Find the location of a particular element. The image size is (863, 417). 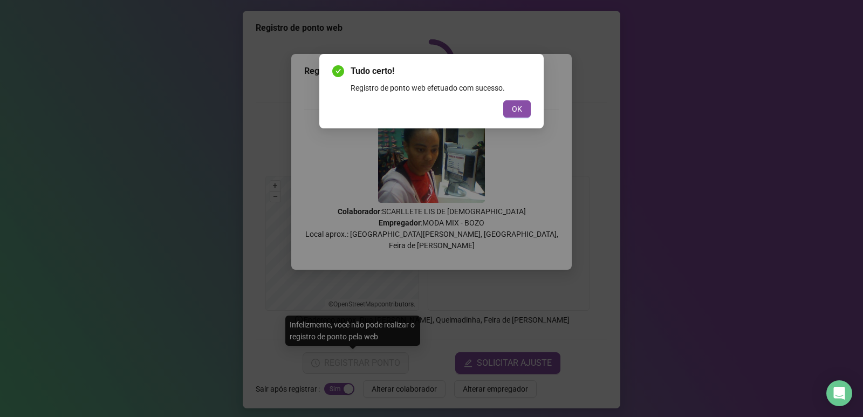

div: Open Intercom Messenger is located at coordinates (840, 393).